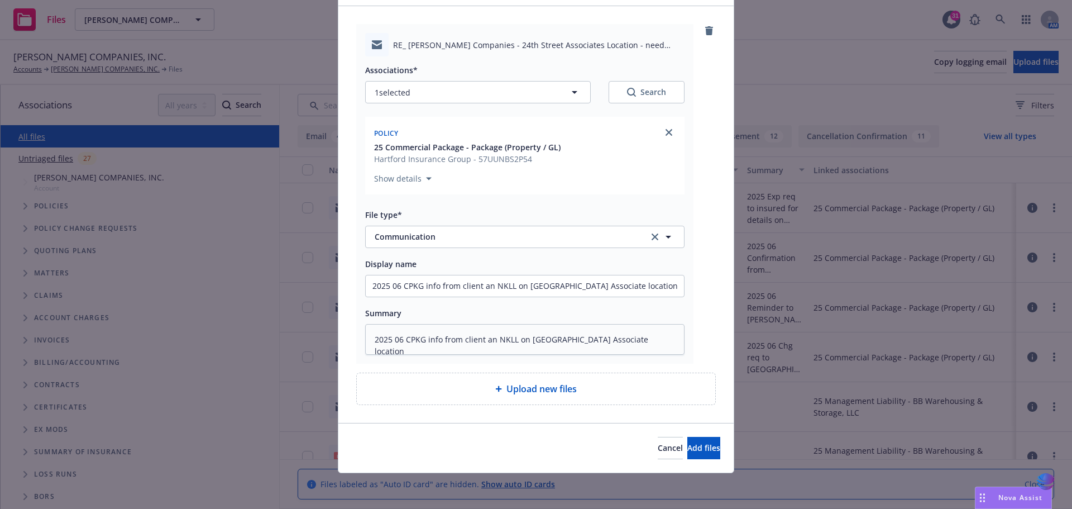 This screenshot has height=509, width=1072. Describe the element at coordinates (704, 448) in the screenshot. I see `button: Add files` at that location.